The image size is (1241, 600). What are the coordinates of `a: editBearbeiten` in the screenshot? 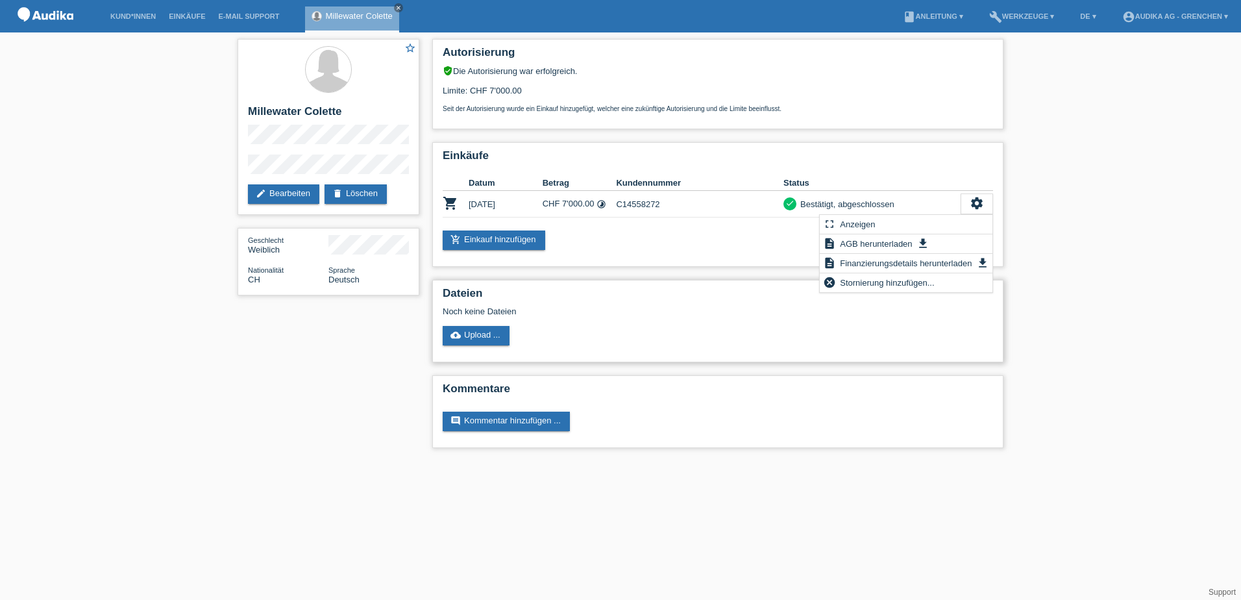 It's located at (284, 194).